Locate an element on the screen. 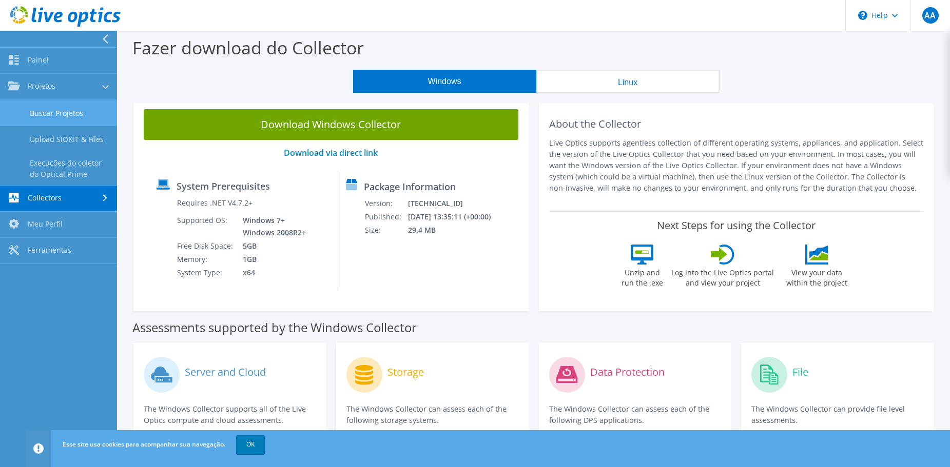 Image resolution: width=950 pixels, height=467 pixels. td: 29.4 MB is located at coordinates (456, 230).